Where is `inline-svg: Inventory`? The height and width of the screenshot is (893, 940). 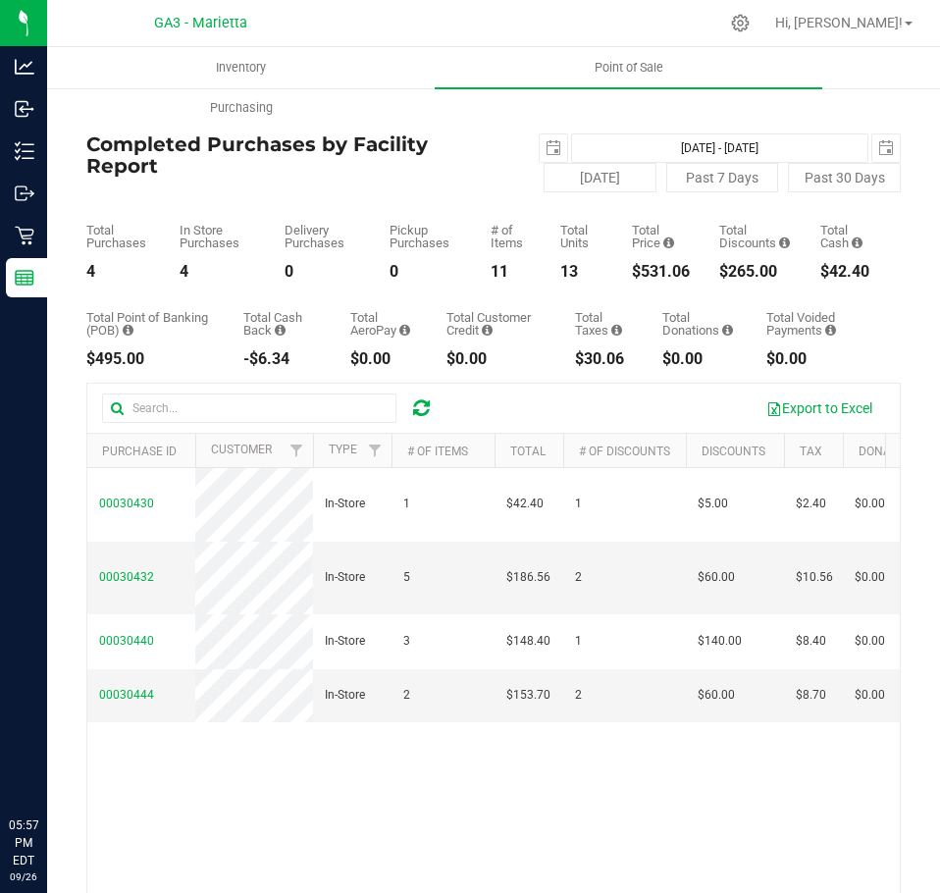 inline-svg: Inventory is located at coordinates (25, 151).